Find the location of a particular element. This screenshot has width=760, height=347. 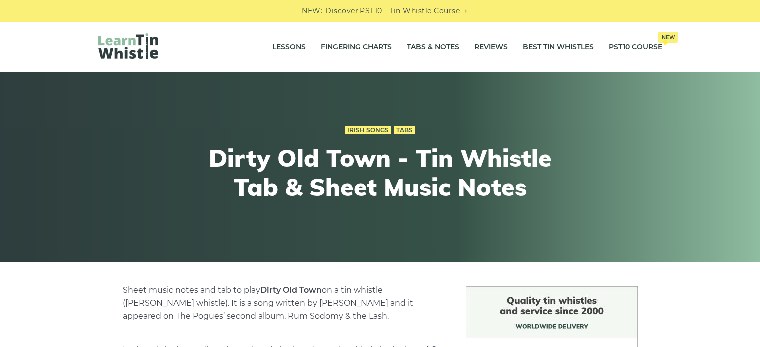

img: LearnTinWhistle.com is located at coordinates (128, 46).